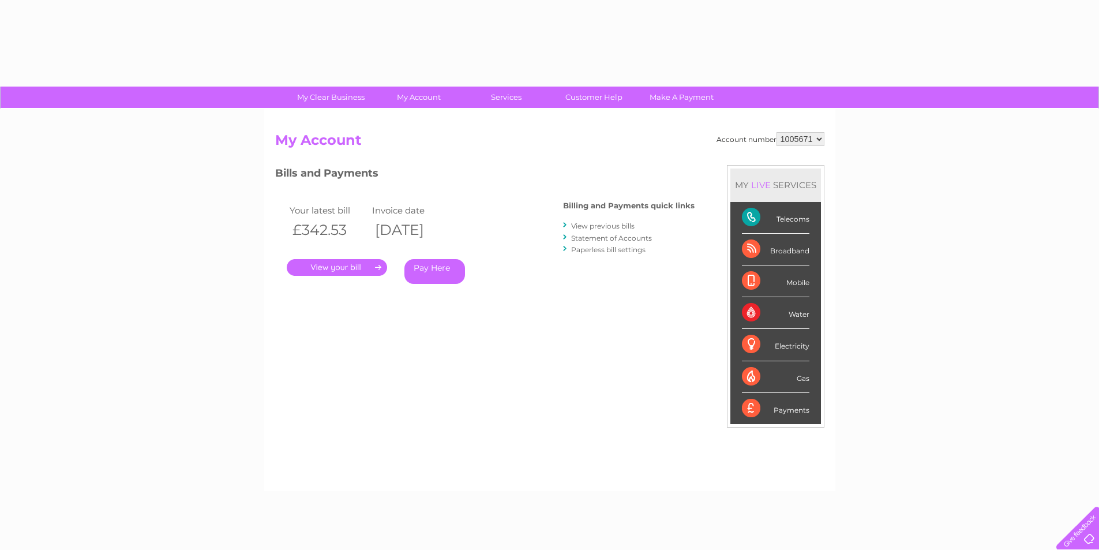  I want to click on a: Pay Here, so click(435, 271).